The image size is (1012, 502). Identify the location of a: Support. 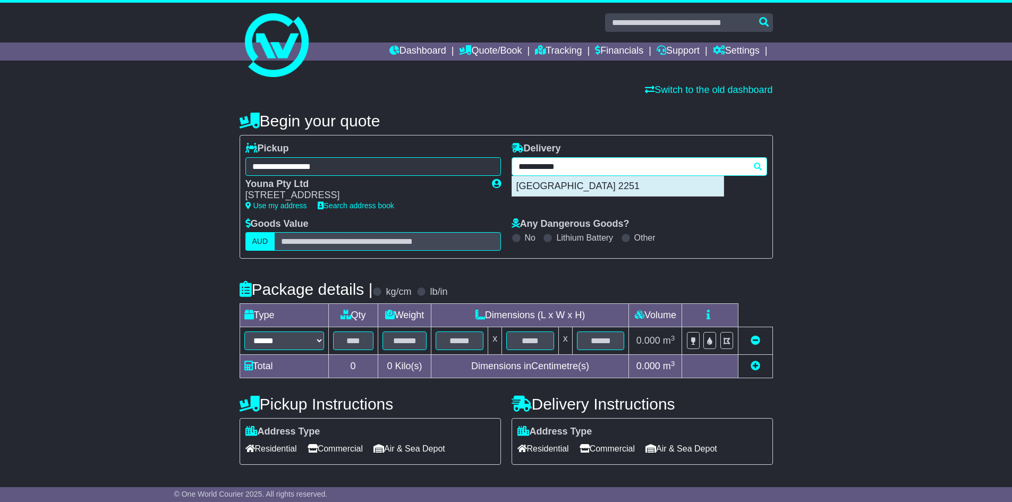
(678, 52).